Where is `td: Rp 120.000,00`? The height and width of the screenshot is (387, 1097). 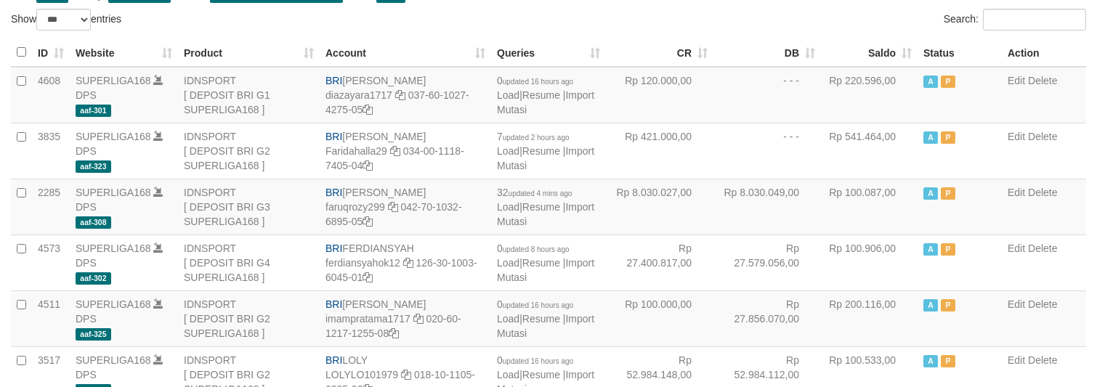 td: Rp 120.000,00 is located at coordinates (660, 95).